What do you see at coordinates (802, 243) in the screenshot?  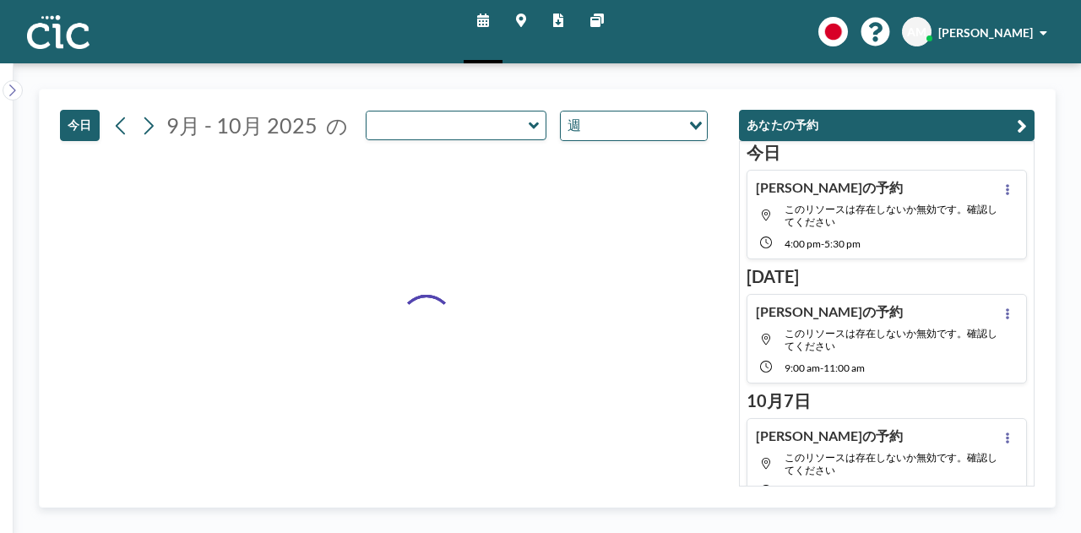 I see `span: 4:00 PM` at bounding box center [802, 243].